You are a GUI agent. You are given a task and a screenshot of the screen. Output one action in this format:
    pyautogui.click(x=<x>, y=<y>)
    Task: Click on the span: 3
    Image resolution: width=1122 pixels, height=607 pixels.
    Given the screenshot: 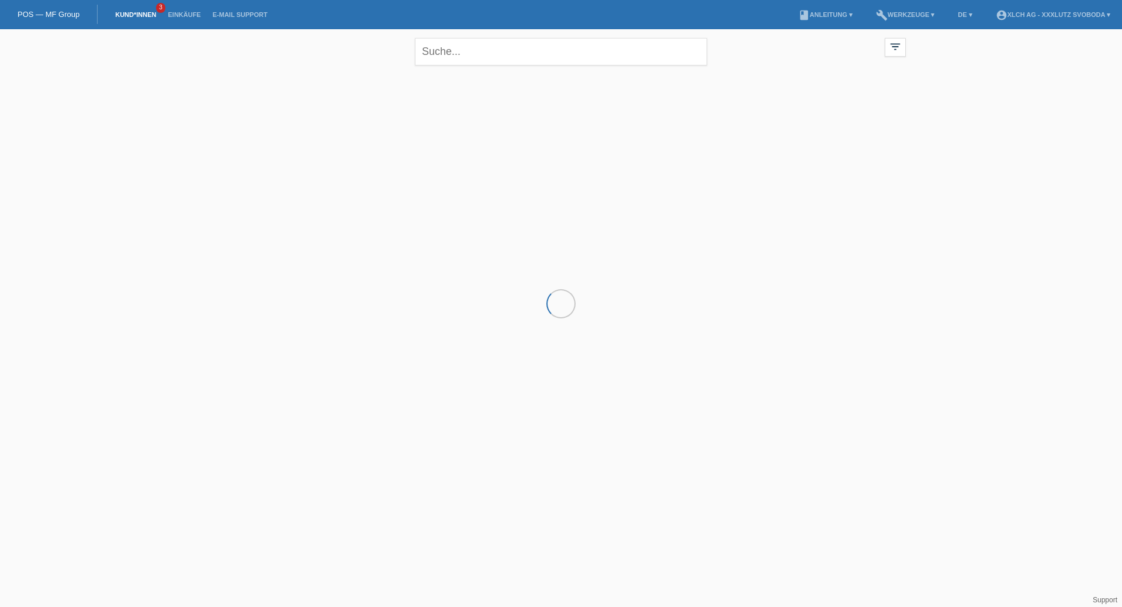 What is the action you would take?
    pyautogui.click(x=161, y=8)
    